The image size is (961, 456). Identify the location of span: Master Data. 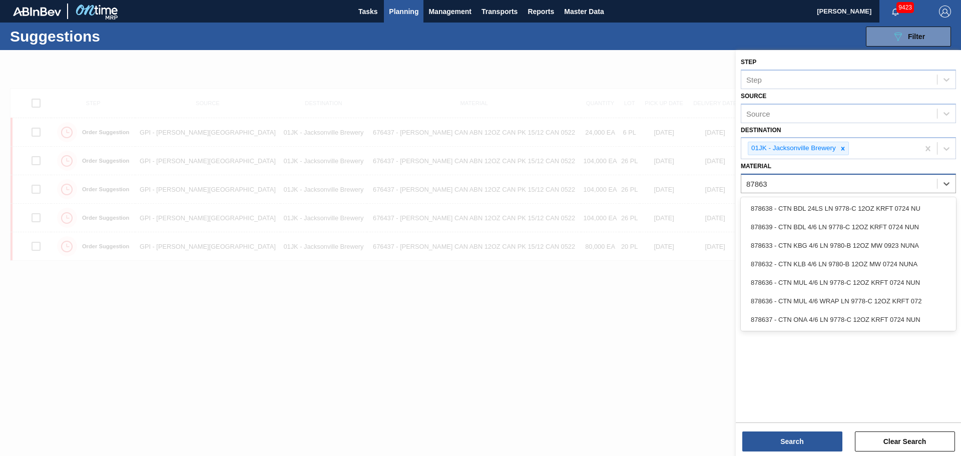
(584, 12).